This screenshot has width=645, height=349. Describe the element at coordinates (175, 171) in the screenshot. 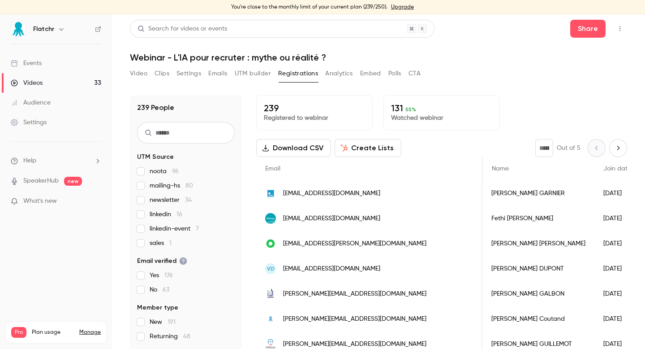

I see `span: 96` at that location.